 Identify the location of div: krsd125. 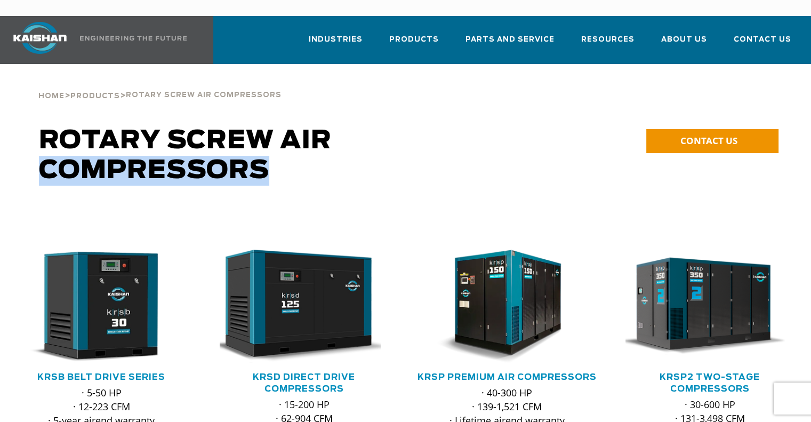
(304, 306).